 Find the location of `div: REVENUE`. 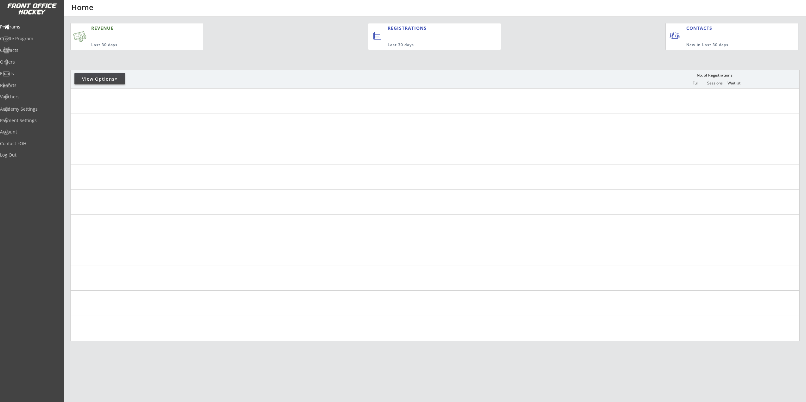

div: REVENUE is located at coordinates (132, 28).